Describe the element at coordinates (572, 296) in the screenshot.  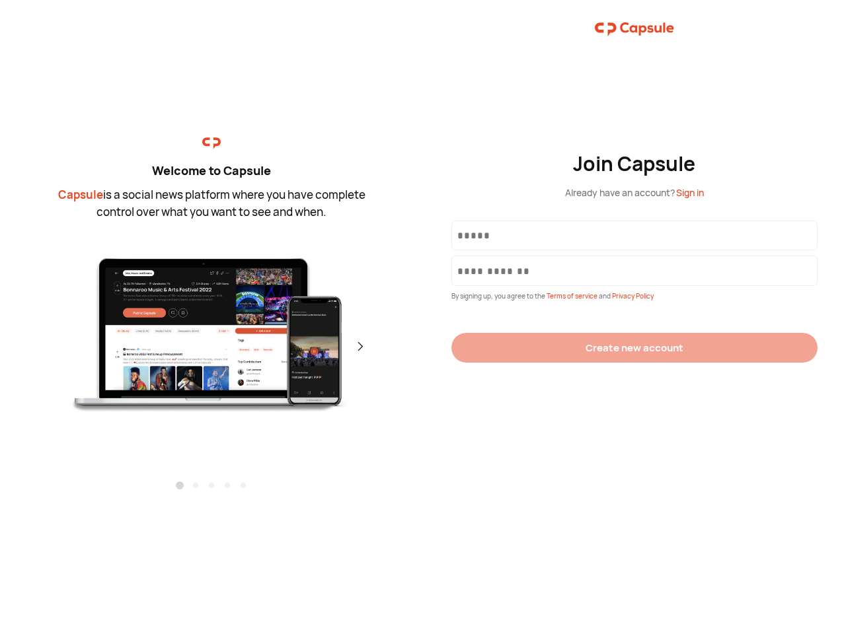
I see `span: Terms of service` at that location.